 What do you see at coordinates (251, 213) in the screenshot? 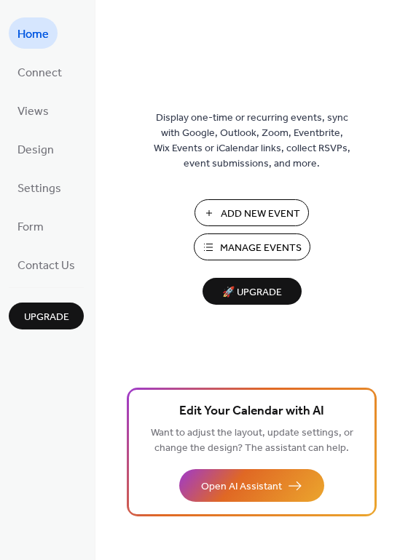
I see `button: Add New Event` at bounding box center [251, 213].